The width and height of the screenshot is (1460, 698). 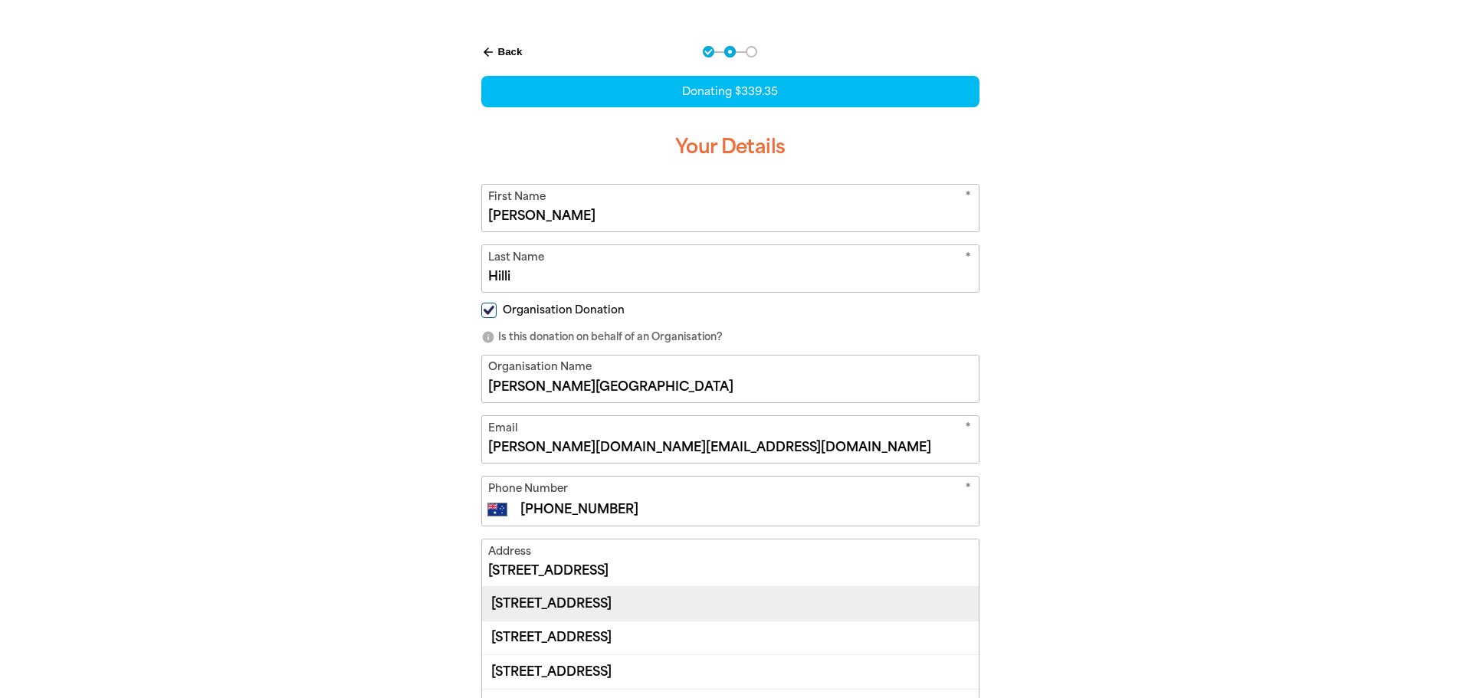 I want to click on button: Navigate to step 3 of 3 to enter your payment details, so click(x=751, y=51).